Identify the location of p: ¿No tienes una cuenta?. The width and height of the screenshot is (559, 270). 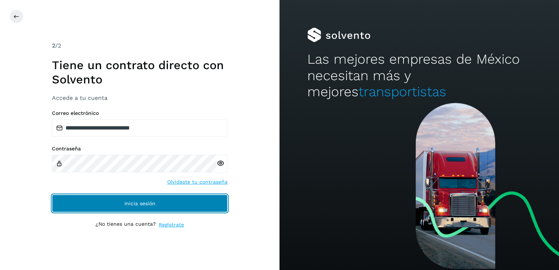
(125, 225).